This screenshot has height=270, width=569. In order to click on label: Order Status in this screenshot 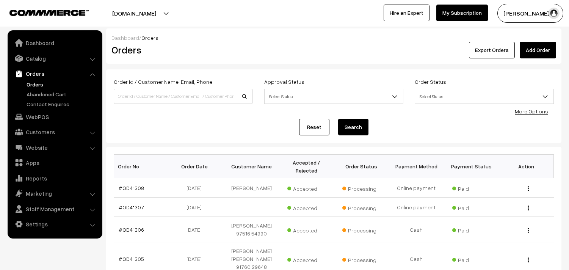, I will do `click(431, 82)`.